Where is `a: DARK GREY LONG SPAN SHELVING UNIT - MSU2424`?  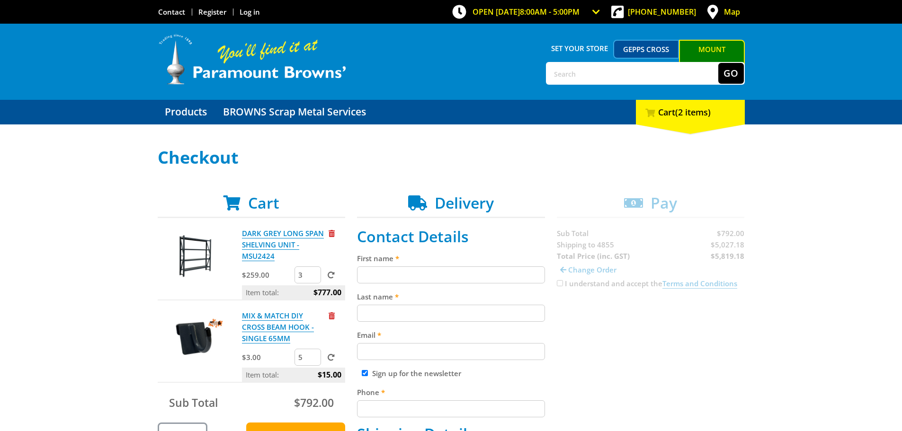
a: DARK GREY LONG SPAN SHELVING UNIT - MSU2424 is located at coordinates (283, 245).